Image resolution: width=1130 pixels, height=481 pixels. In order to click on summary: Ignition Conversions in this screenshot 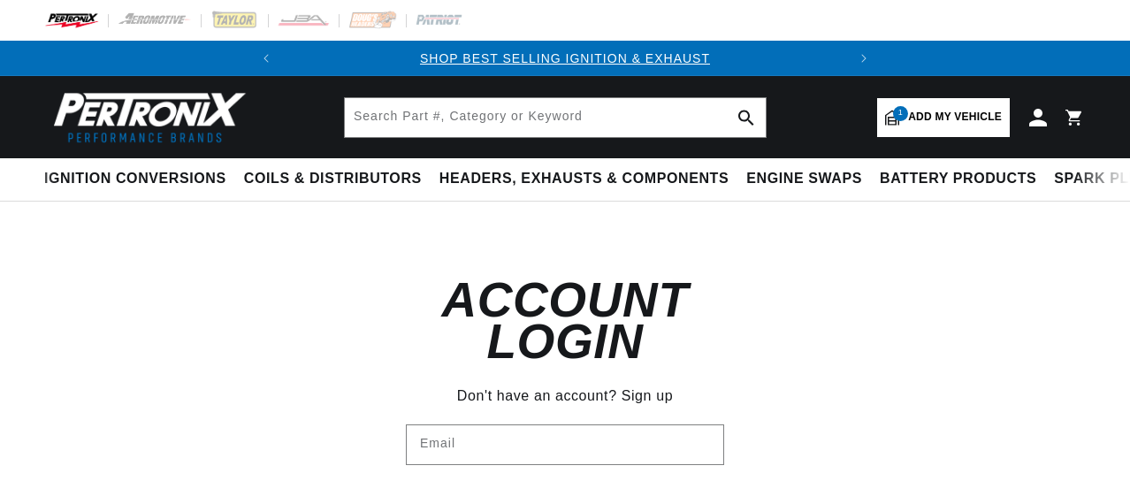, I will do `click(140, 179)`.